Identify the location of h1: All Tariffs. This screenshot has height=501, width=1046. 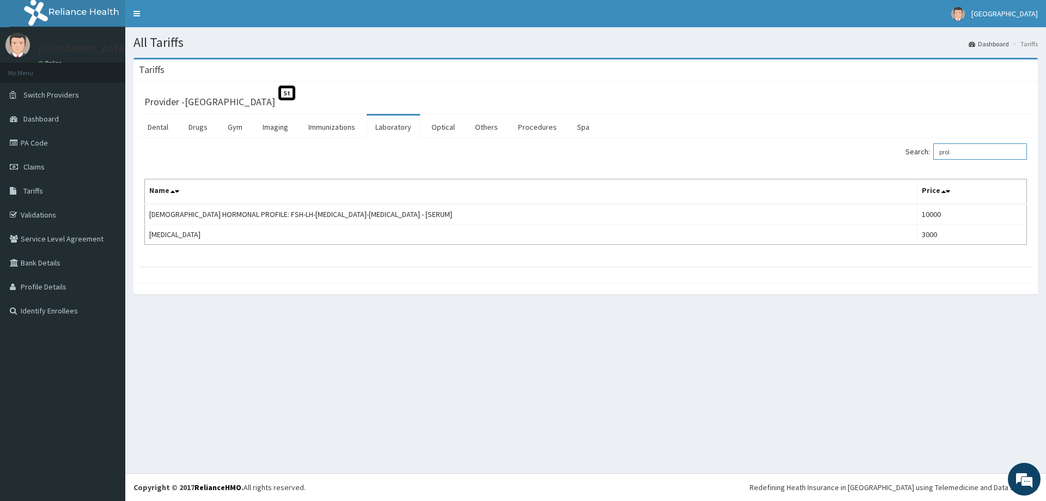
(586, 43).